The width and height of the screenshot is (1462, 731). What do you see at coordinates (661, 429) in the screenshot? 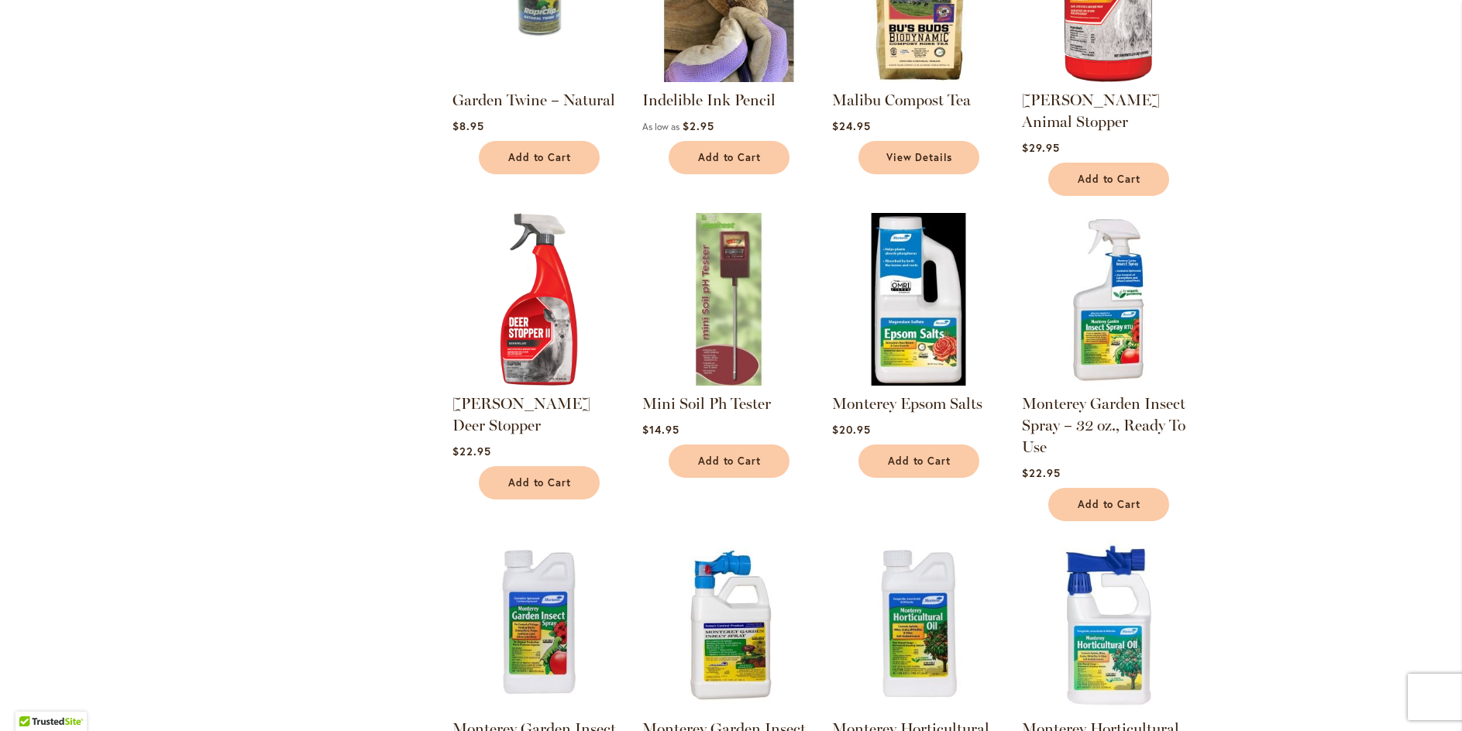
I see `span: $14.95` at bounding box center [661, 429].